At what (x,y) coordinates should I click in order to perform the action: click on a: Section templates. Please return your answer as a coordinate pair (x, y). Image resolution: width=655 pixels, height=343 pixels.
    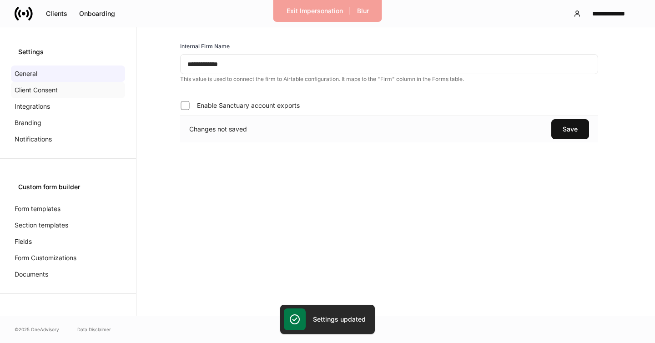
    Looking at the image, I should click on (68, 225).